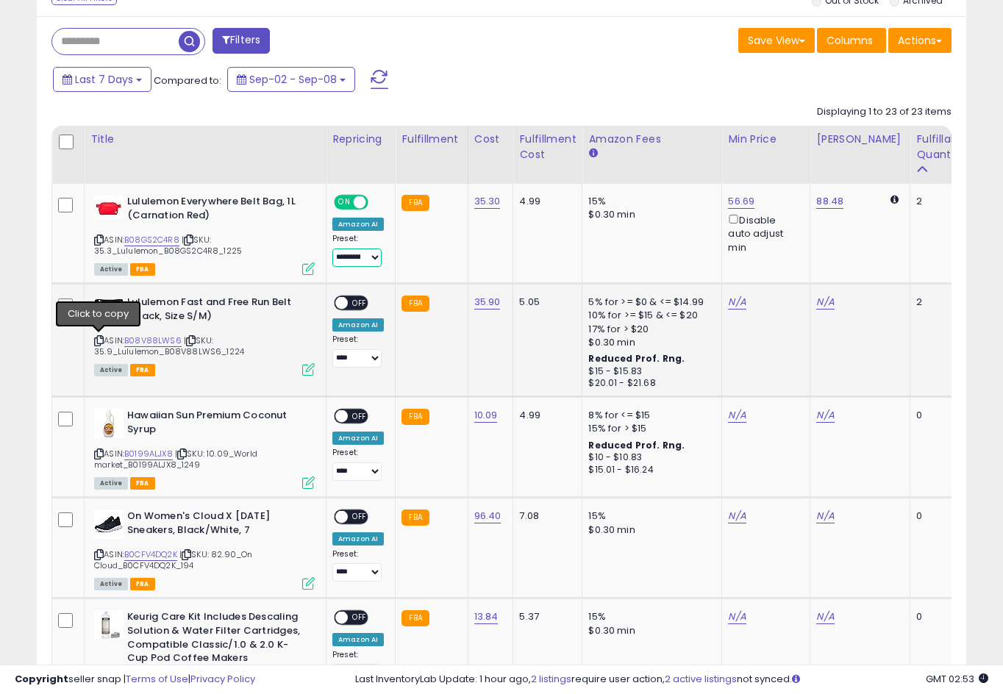 The height and width of the screenshot is (694, 1003). I want to click on button: Sep-02 - Sep-08, so click(291, 79).